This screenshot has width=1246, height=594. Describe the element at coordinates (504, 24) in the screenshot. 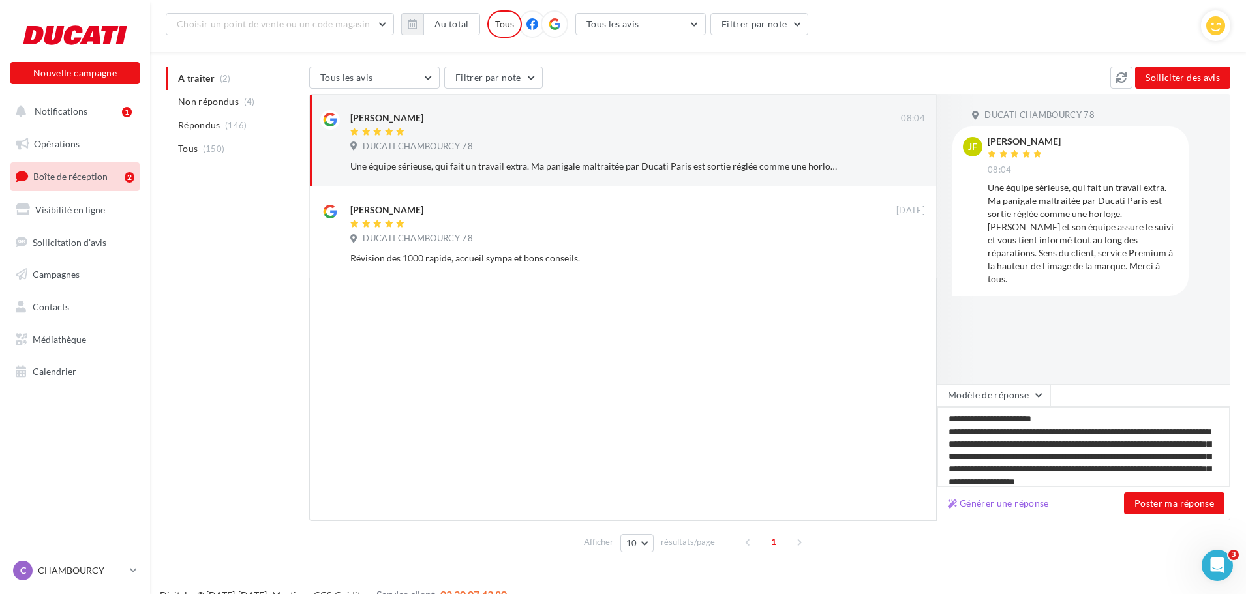

I see `div: Tous` at that location.